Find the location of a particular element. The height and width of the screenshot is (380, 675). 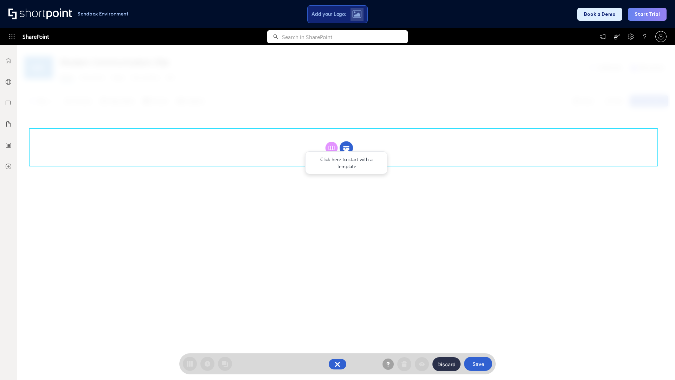

button: Discard is located at coordinates (447, 364).